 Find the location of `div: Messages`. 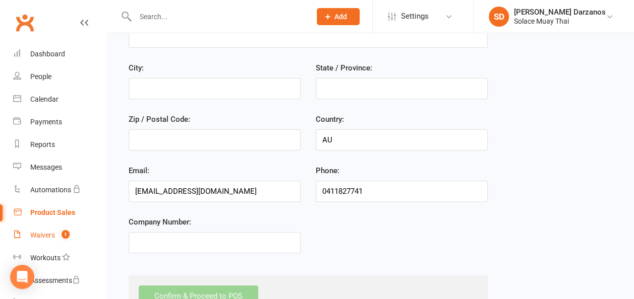

div: Messages is located at coordinates (46, 167).